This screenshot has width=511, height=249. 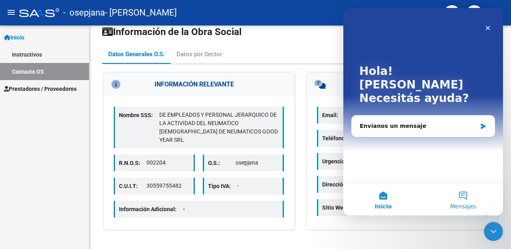 I want to click on h3: CONTACTOS GENERALES, so click(x=402, y=85).